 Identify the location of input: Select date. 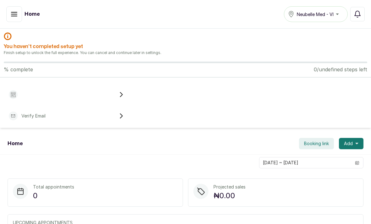
(305, 163).